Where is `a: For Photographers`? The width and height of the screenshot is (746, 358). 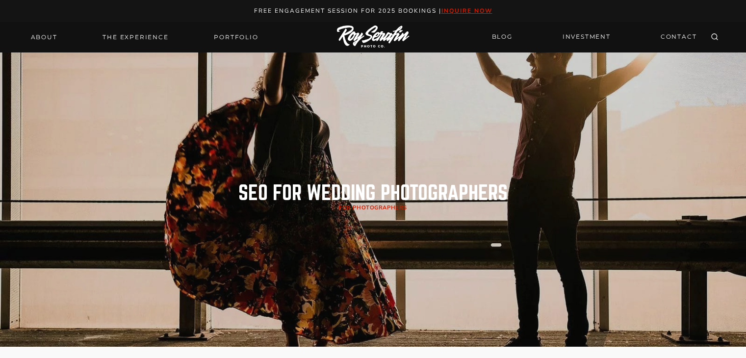
a: For Photographers is located at coordinates (373, 208).